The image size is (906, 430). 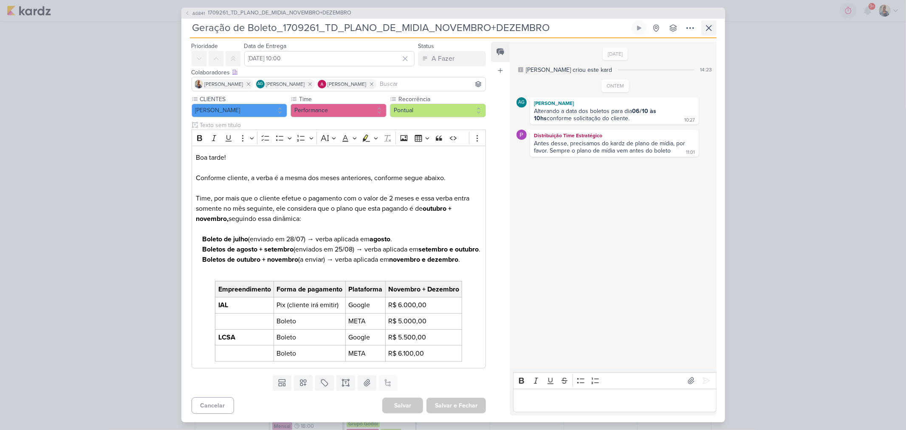 I want to click on input: Buscar, so click(x=431, y=84).